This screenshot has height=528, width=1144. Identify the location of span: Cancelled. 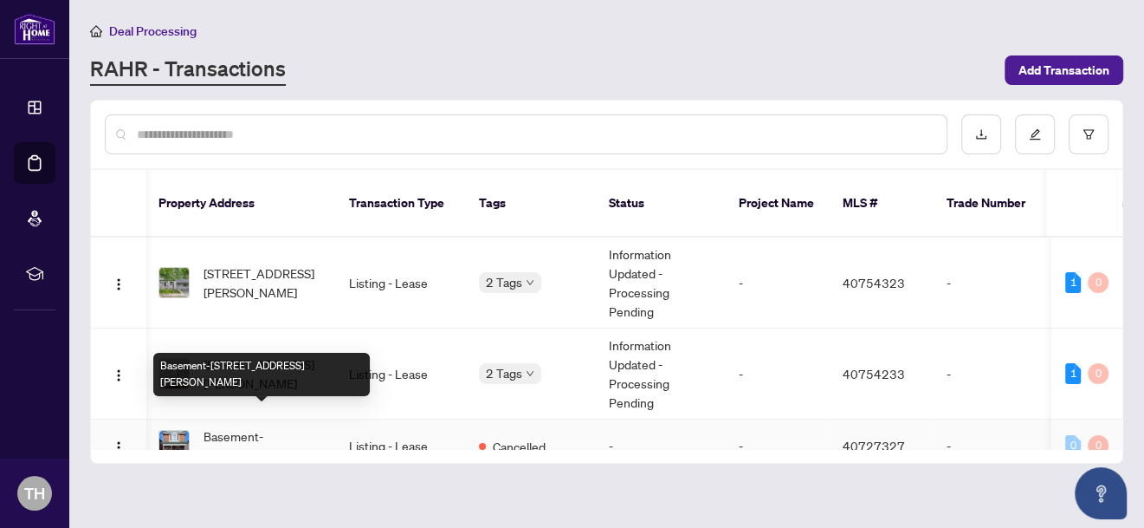
(519, 446).